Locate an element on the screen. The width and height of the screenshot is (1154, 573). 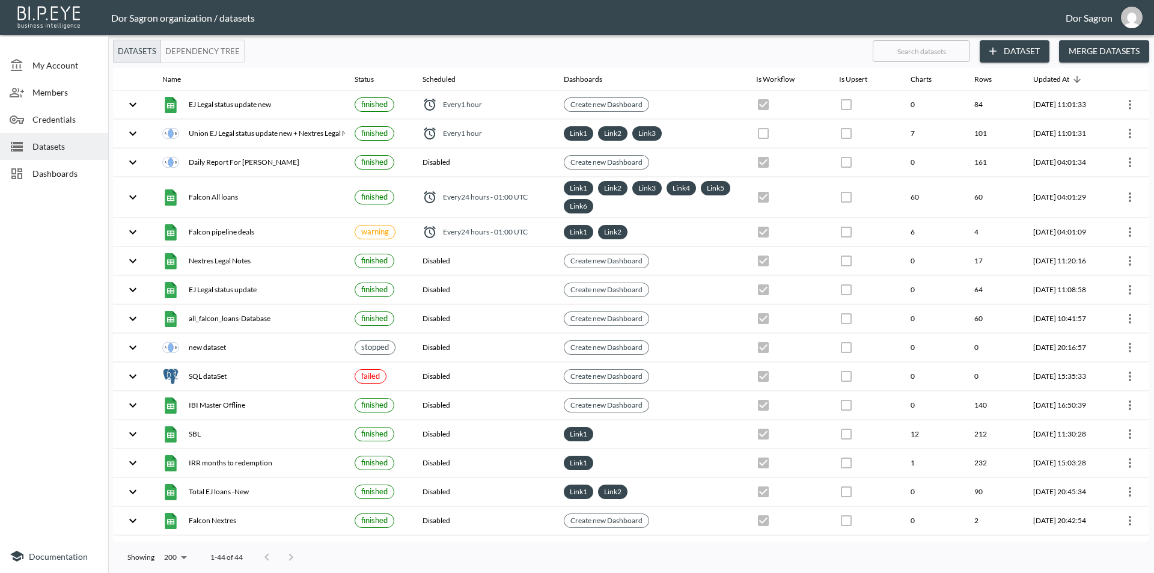
div: Is Workflow is located at coordinates (775, 79).